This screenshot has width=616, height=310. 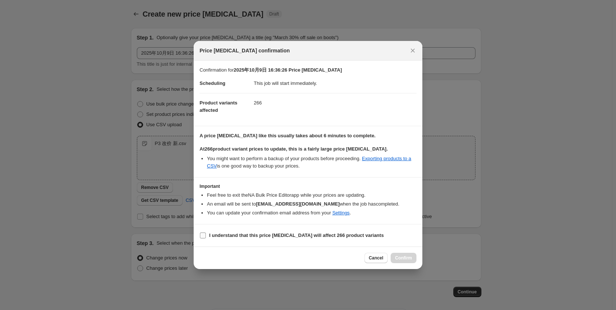 I want to click on li: An email will be sent to when the job has completed ., so click(x=311, y=204).